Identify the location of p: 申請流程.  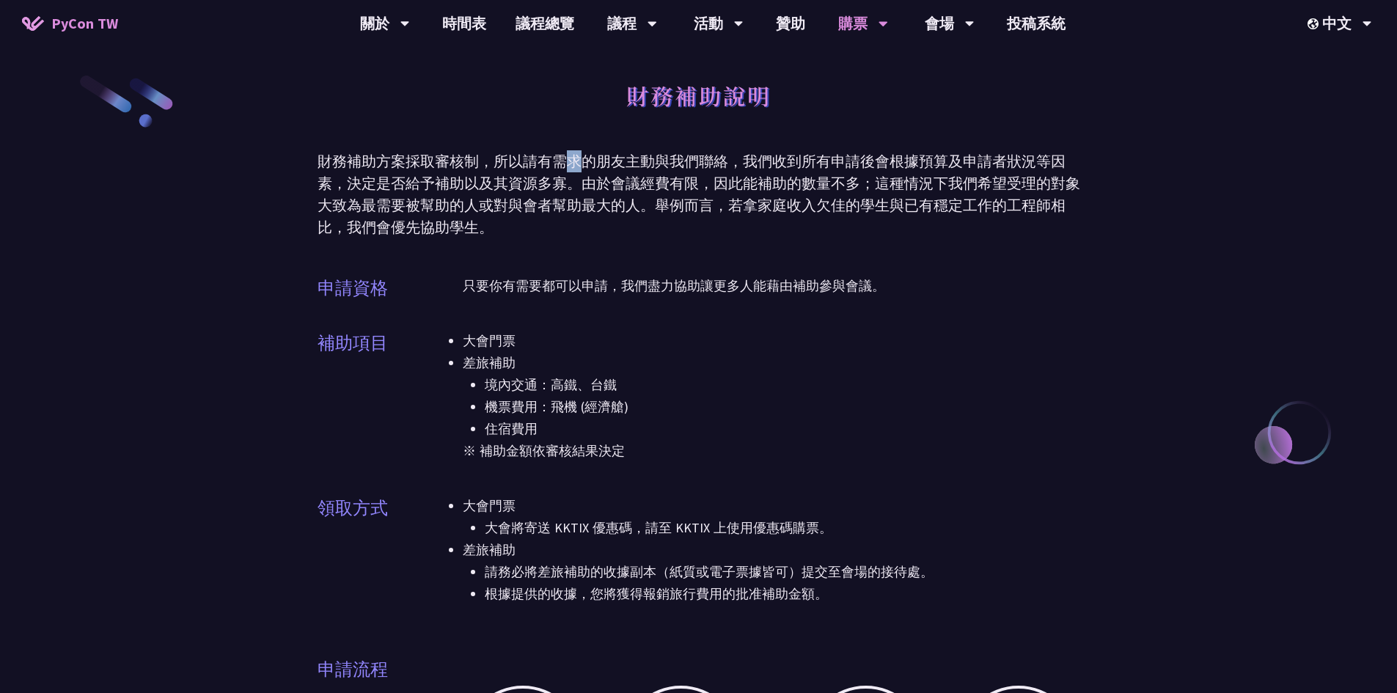
(353, 669).